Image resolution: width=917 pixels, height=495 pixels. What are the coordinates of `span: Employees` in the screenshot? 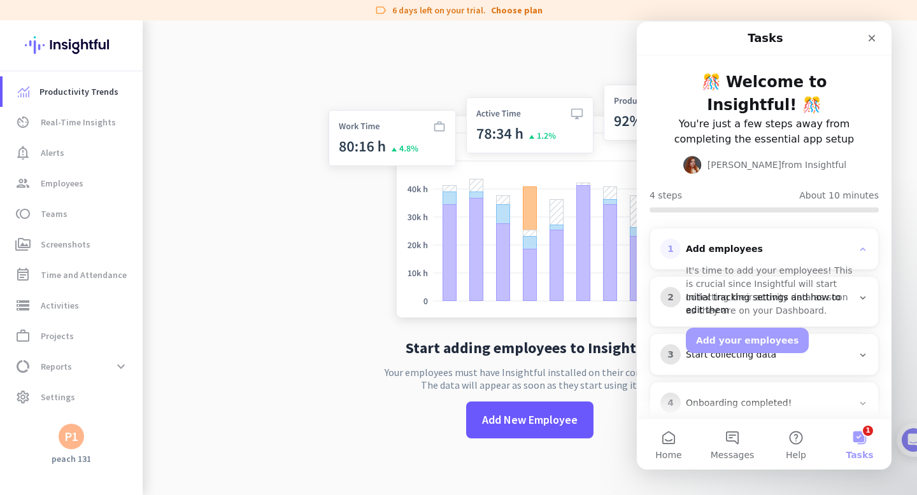 It's located at (62, 183).